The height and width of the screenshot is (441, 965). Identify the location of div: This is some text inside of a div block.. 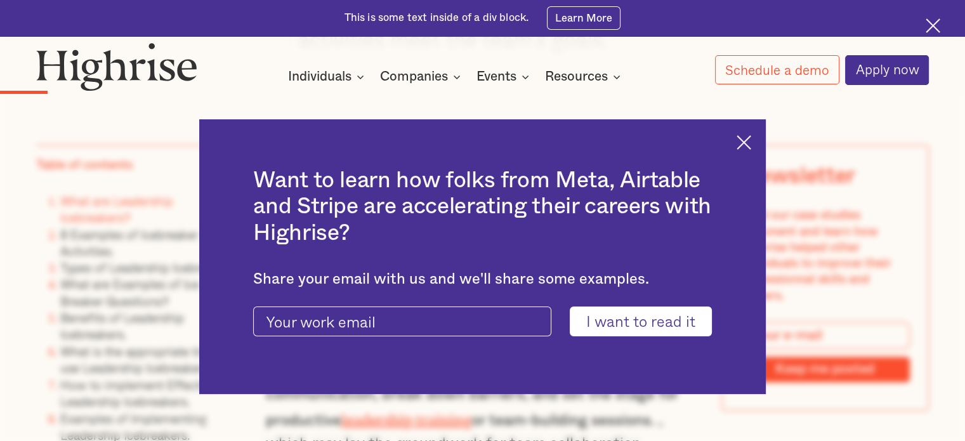
(437, 18).